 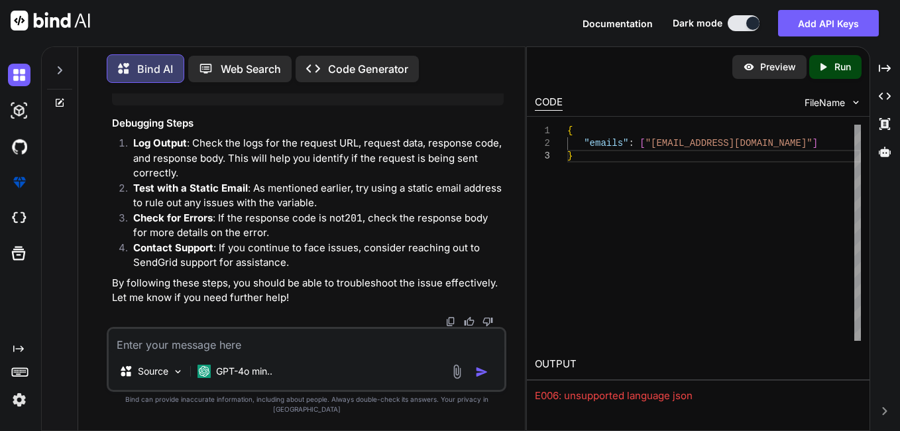 What do you see at coordinates (618, 23) in the screenshot?
I see `button: Documentation` at bounding box center [618, 23].